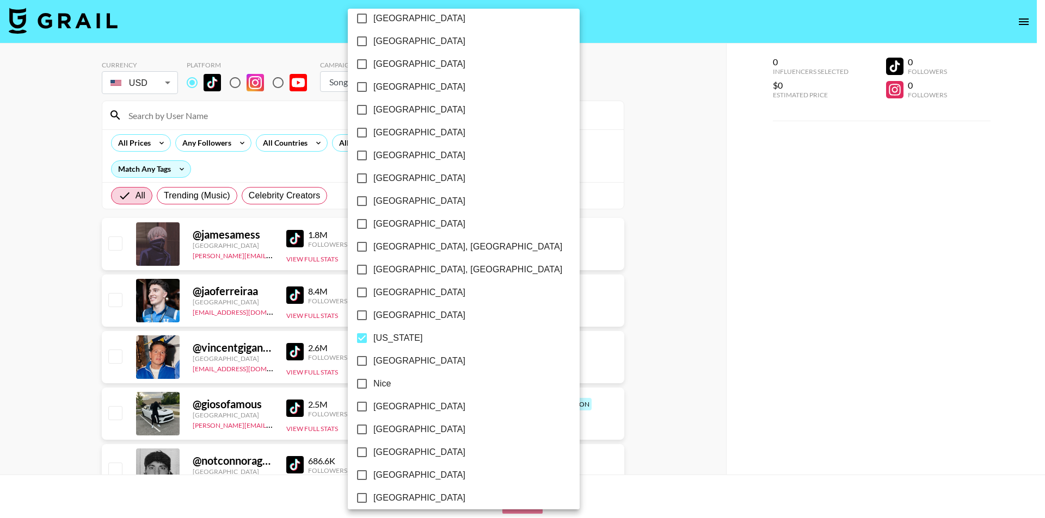  What do you see at coordinates (382, 384) in the screenshot?
I see `span: Nice` at bounding box center [382, 384].